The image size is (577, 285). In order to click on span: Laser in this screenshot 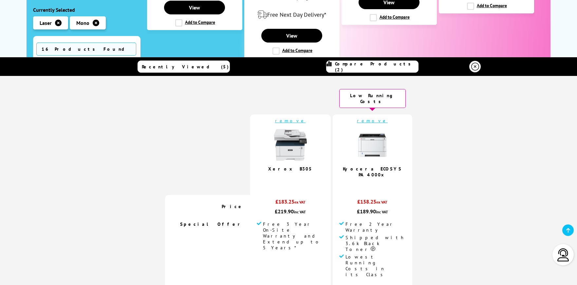, I will do `click(46, 23)`.